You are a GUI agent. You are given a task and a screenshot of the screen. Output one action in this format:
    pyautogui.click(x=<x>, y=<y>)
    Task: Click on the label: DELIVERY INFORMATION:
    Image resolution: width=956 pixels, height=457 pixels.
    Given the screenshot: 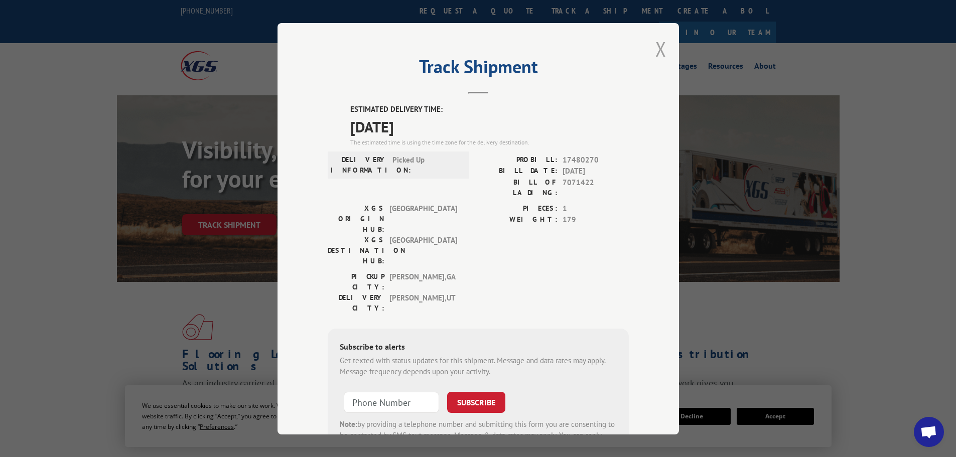 What is the action you would take?
    pyautogui.click(x=359, y=165)
    